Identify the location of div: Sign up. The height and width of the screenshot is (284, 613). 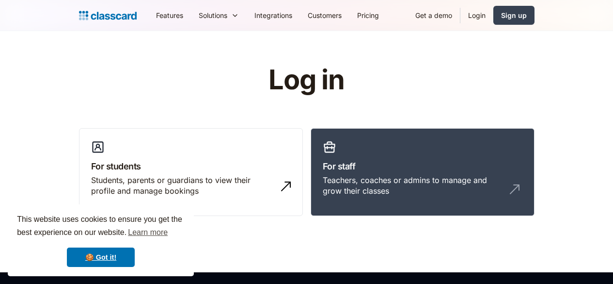
(514, 15).